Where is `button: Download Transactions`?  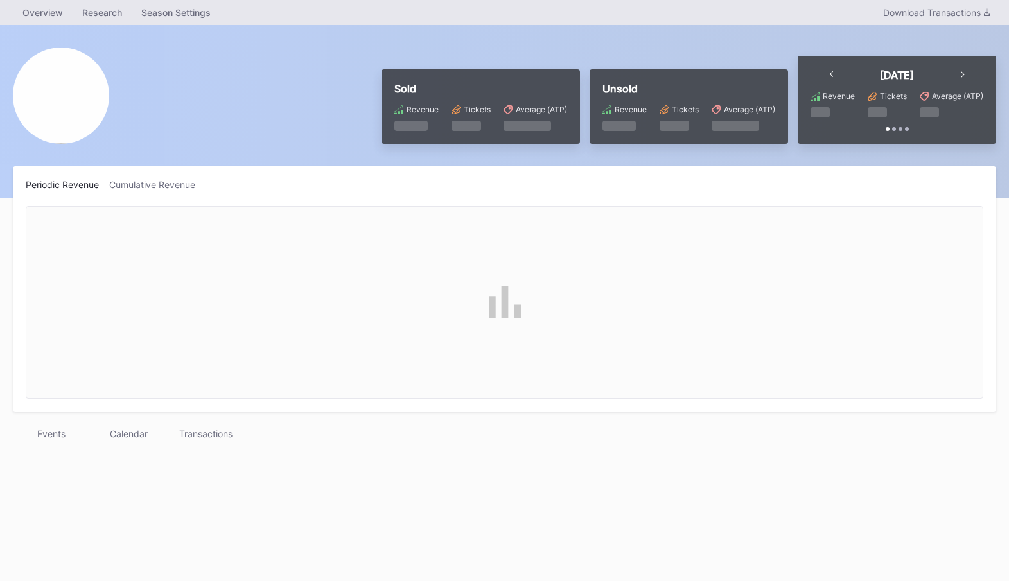 button: Download Transactions is located at coordinates (937, 12).